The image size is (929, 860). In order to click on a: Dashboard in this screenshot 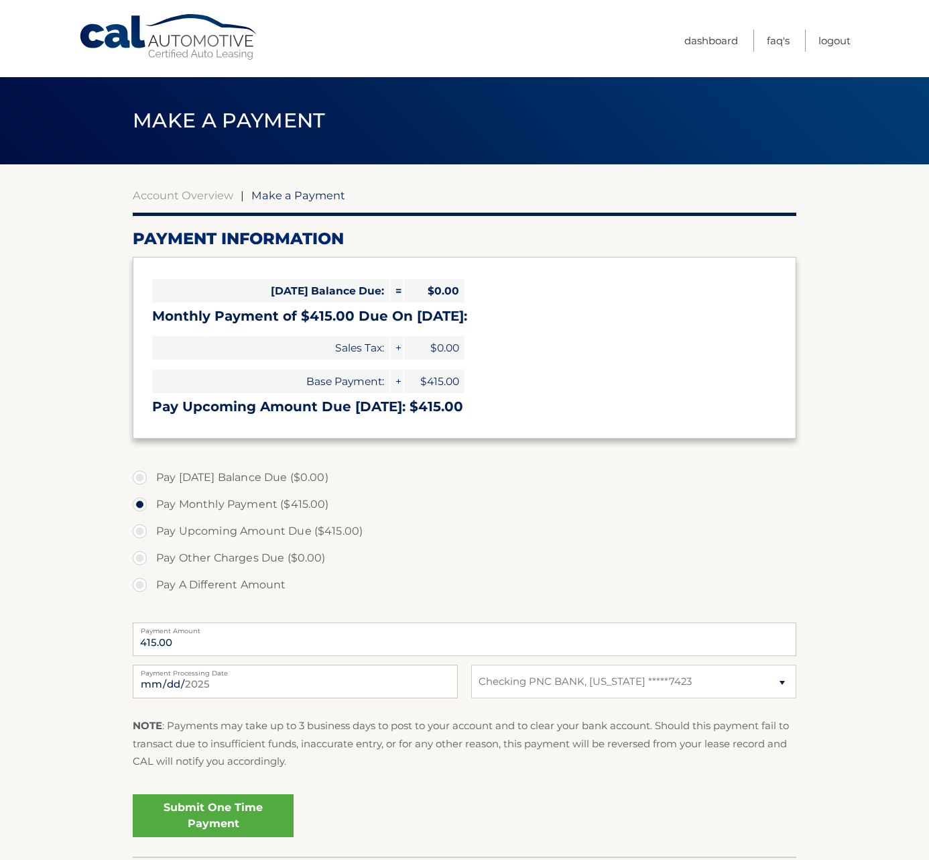, I will do `click(711, 40)`.